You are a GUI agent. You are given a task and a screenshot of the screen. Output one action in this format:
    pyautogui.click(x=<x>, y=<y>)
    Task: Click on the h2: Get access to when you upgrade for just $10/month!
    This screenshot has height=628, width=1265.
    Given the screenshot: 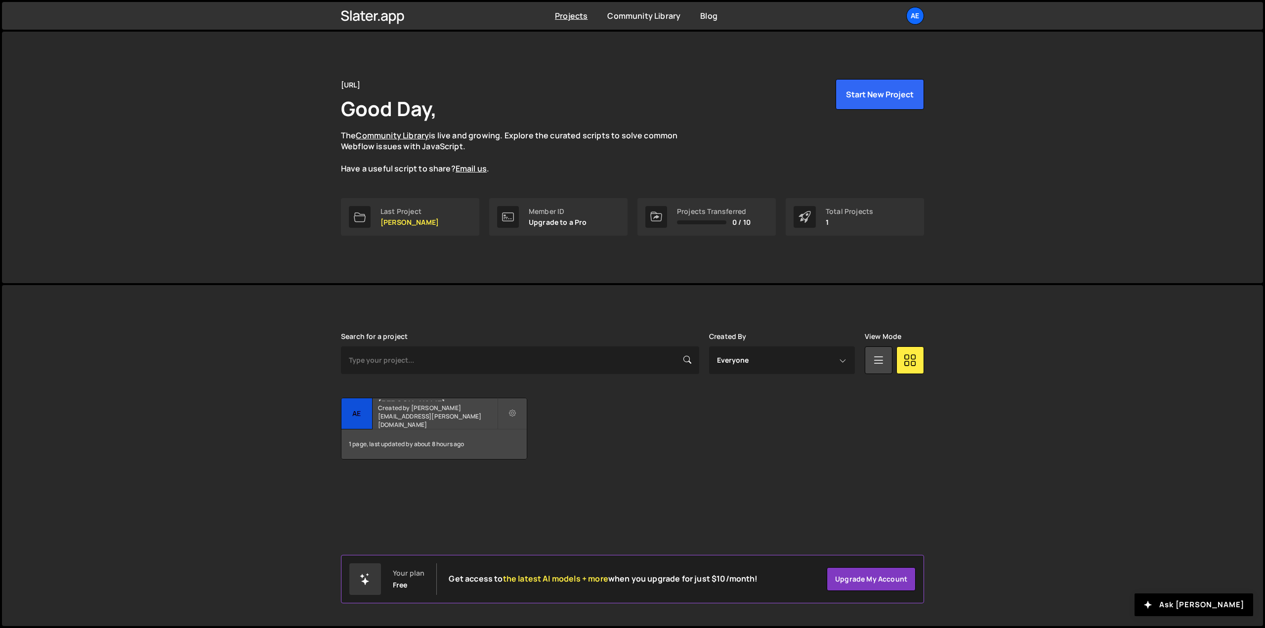 What is the action you would take?
    pyautogui.click(x=603, y=579)
    